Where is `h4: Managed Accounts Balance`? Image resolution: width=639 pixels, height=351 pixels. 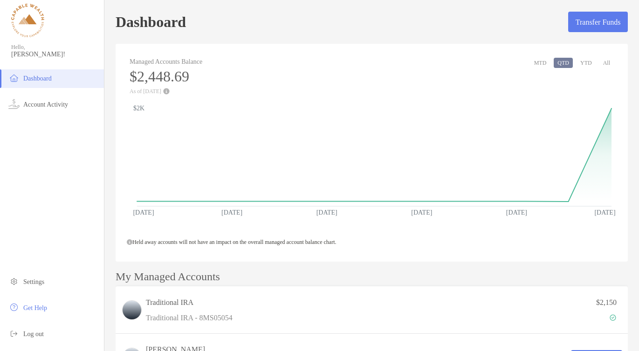
h4: Managed Accounts Balance is located at coordinates (166, 61).